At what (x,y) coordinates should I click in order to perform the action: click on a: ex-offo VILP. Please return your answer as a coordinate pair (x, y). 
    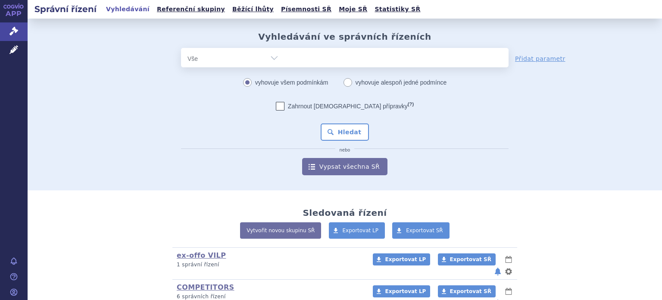
    Looking at the image, I should click on (201, 255).